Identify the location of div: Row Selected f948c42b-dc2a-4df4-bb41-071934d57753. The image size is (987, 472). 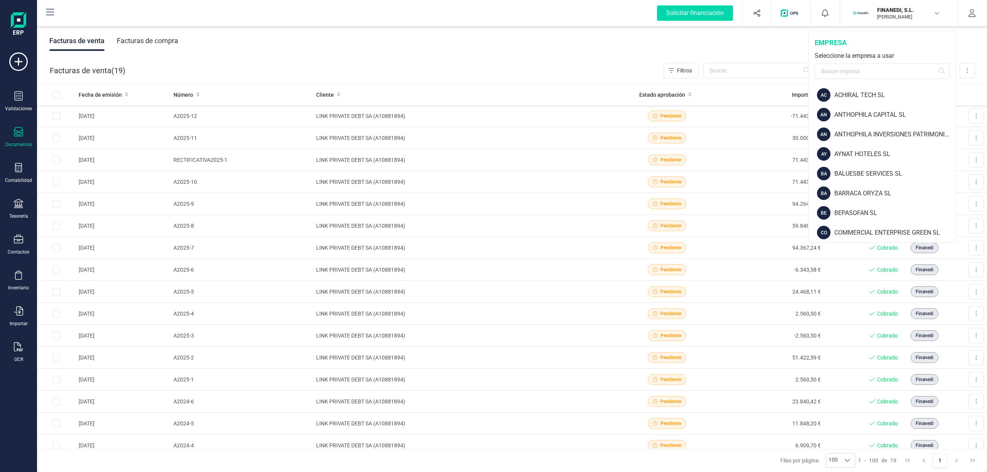
(56, 160).